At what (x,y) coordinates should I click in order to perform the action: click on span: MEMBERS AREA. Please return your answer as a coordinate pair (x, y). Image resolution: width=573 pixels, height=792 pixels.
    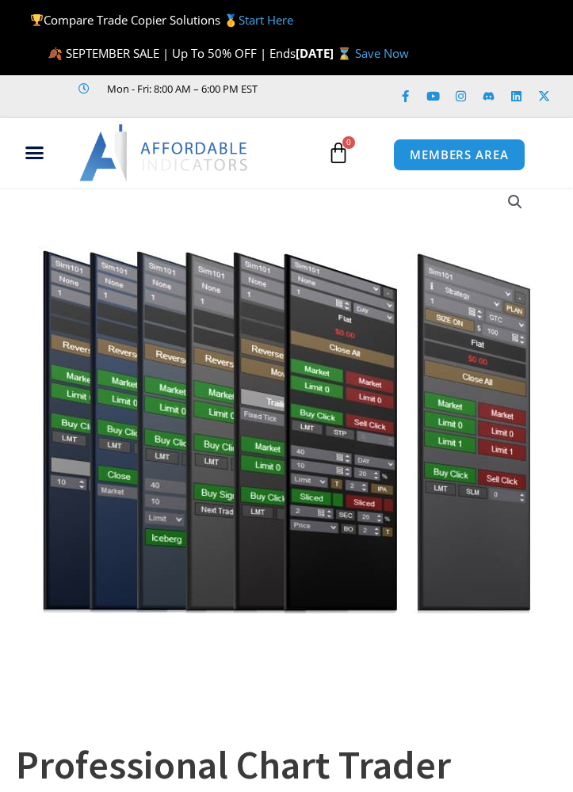
    Looking at the image, I should click on (459, 154).